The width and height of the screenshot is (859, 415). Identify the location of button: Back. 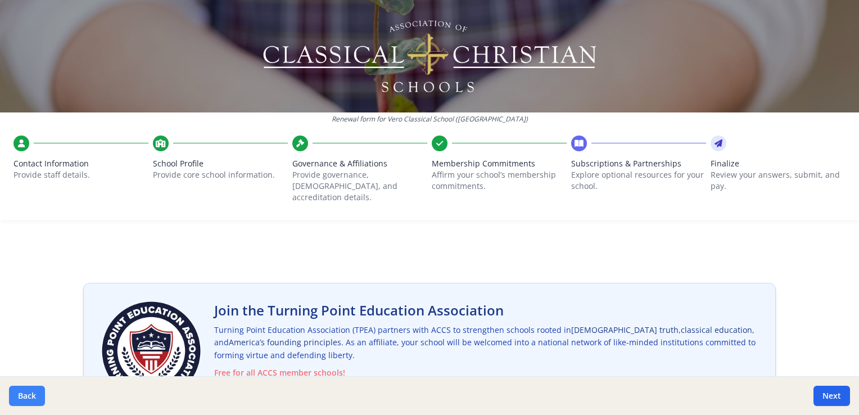
(27, 396).